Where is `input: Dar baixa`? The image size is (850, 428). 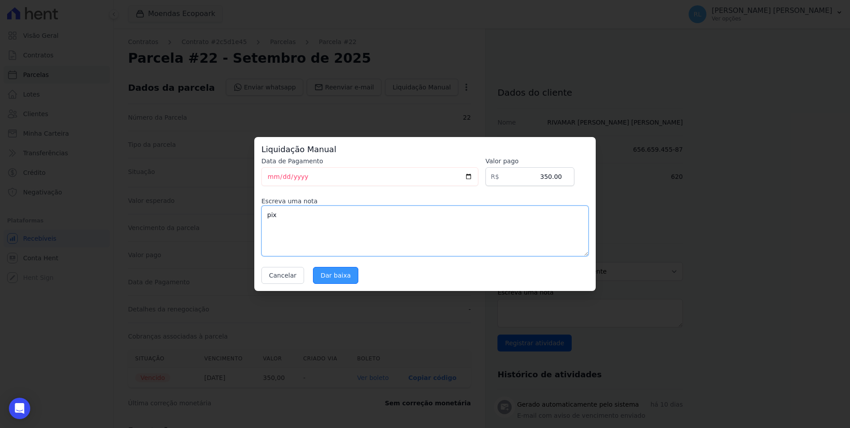
input: Dar baixa is located at coordinates (336, 275).